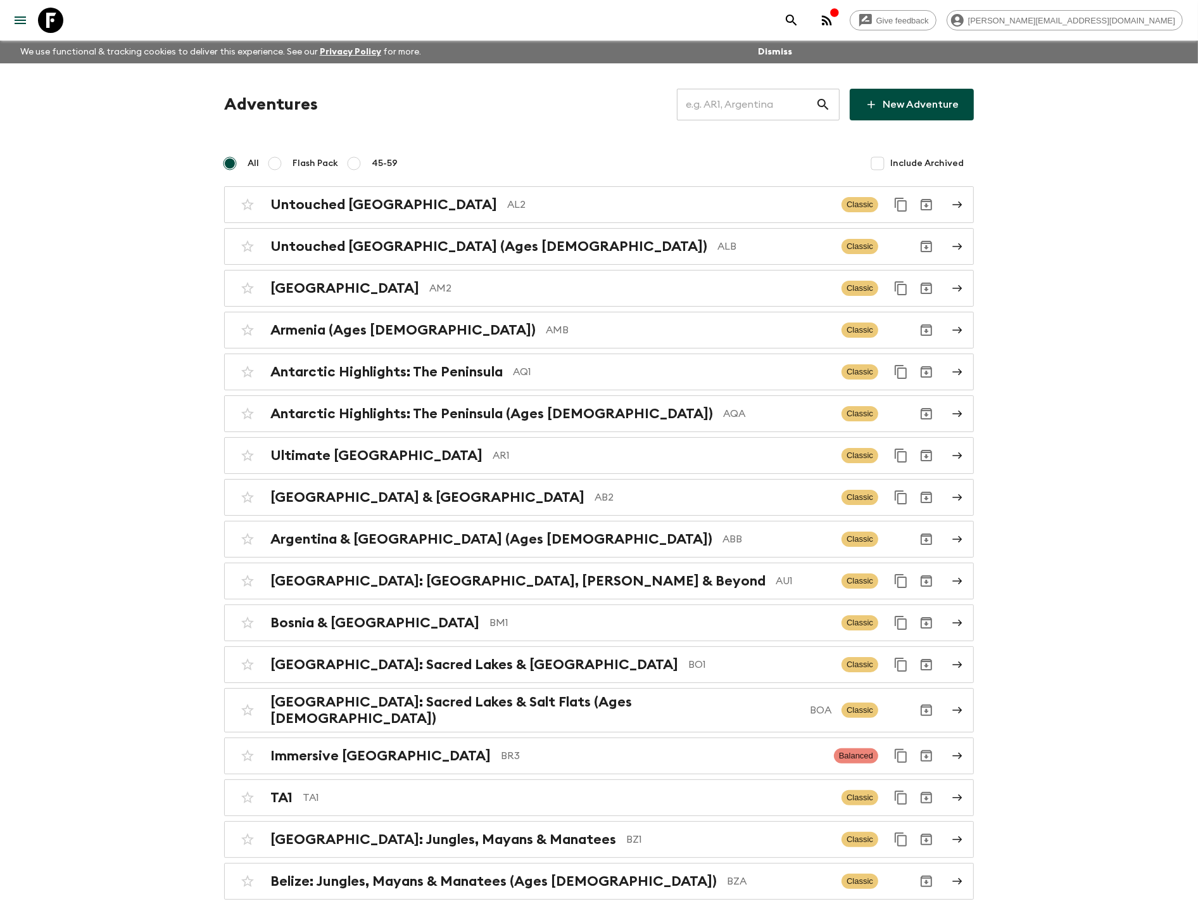 The height and width of the screenshot is (901, 1198). I want to click on p: AQ1, so click(672, 372).